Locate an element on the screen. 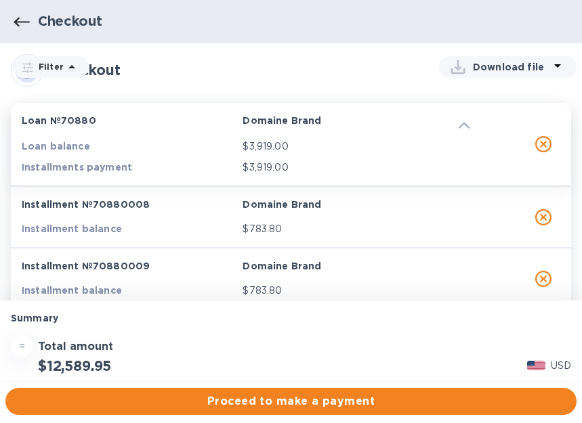  p: Loan balance is located at coordinates (129, 146).